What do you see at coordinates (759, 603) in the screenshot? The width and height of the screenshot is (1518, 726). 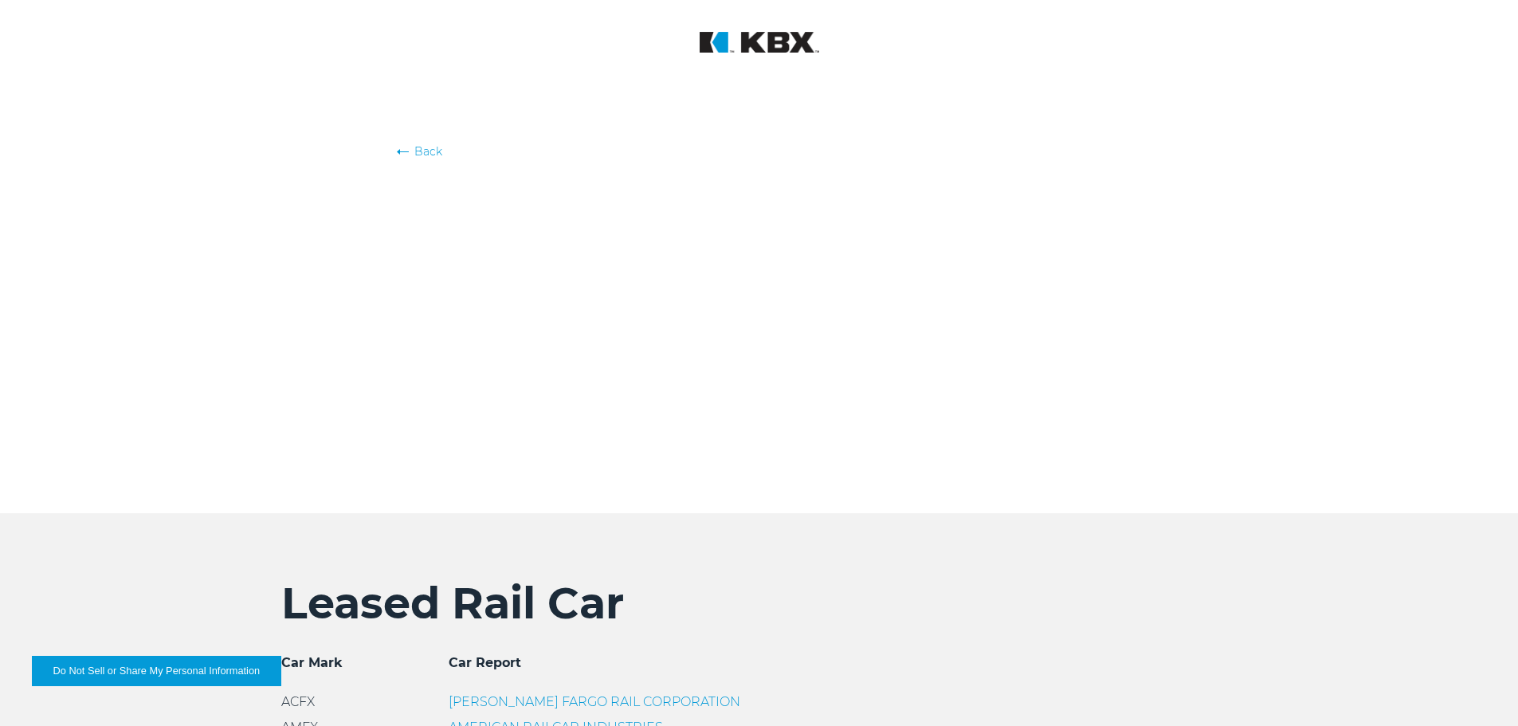 I see `h2: Leased Rail Car` at bounding box center [759, 603].